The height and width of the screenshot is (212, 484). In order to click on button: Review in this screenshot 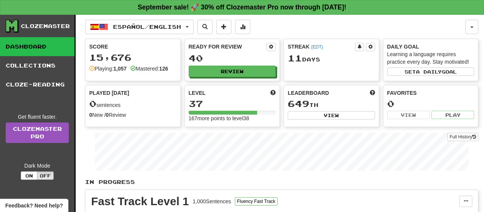, I will do `click(232, 71)`.